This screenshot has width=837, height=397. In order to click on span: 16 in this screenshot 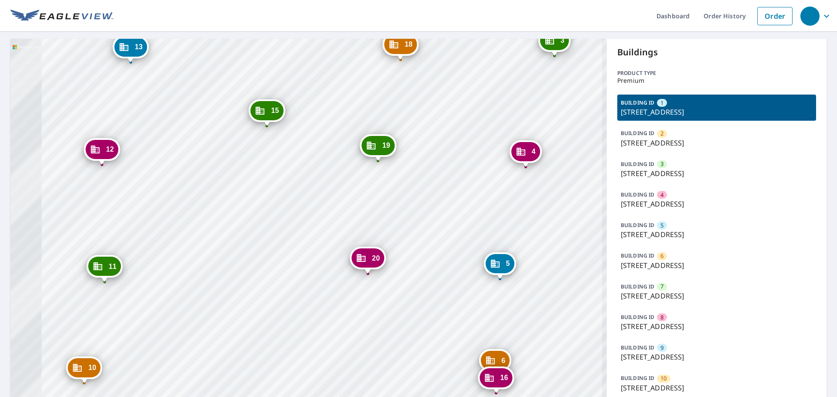, I will do `click(504, 378)`.